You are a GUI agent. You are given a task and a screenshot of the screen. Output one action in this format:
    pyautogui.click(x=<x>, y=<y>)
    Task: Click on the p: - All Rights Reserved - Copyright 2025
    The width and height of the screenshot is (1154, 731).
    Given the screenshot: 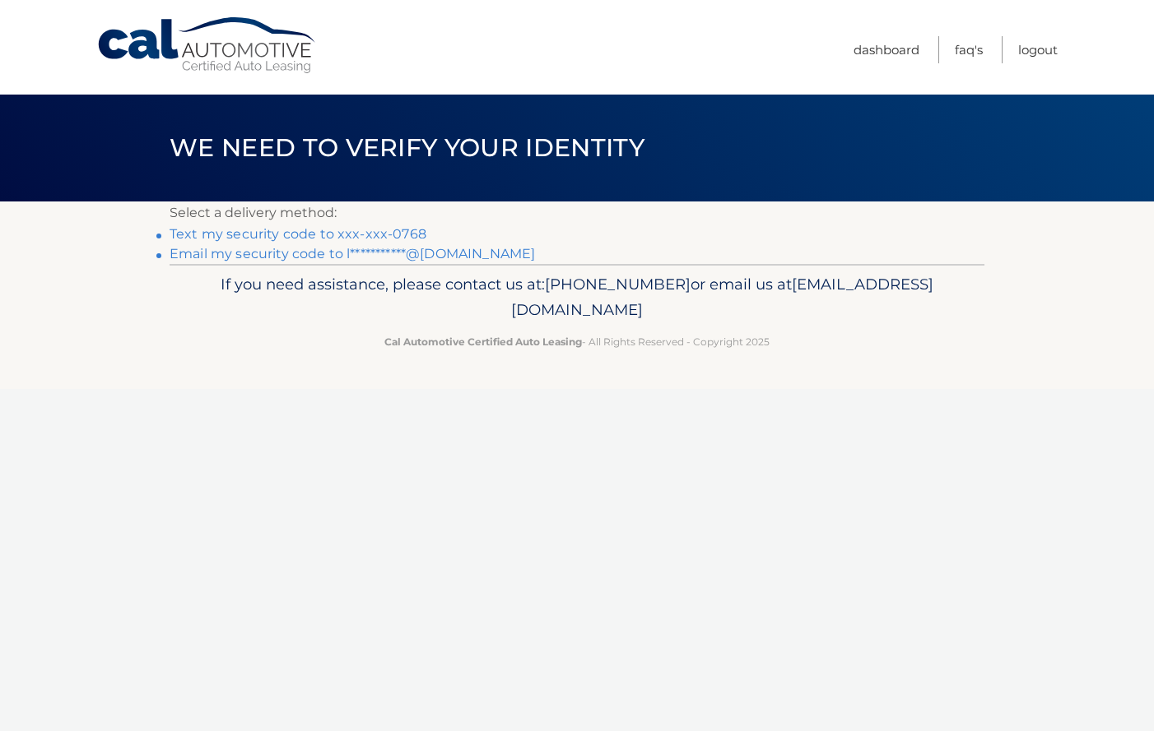 What is the action you would take?
    pyautogui.click(x=577, y=341)
    